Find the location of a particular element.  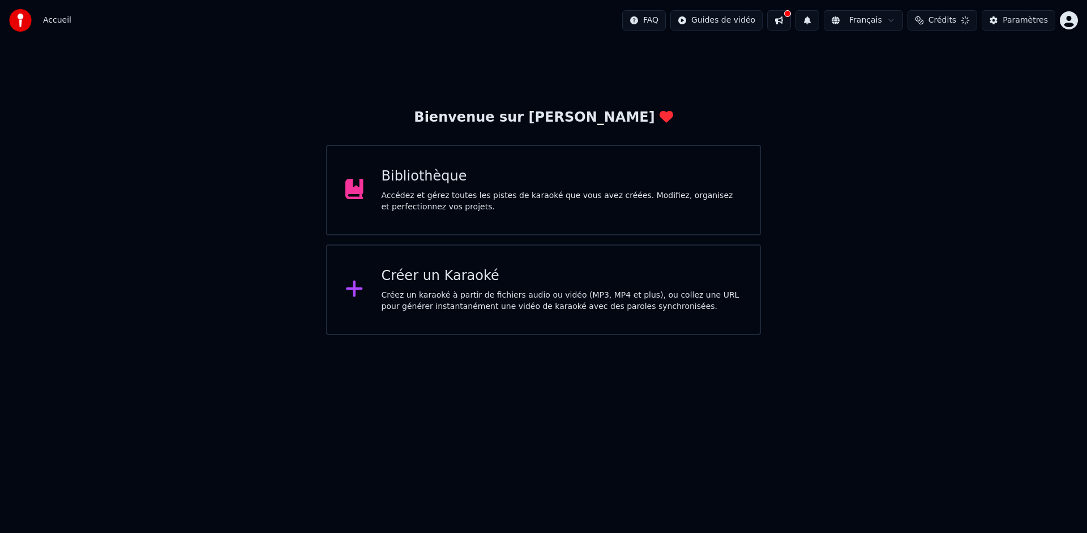

button: Crédits is located at coordinates (942, 20).